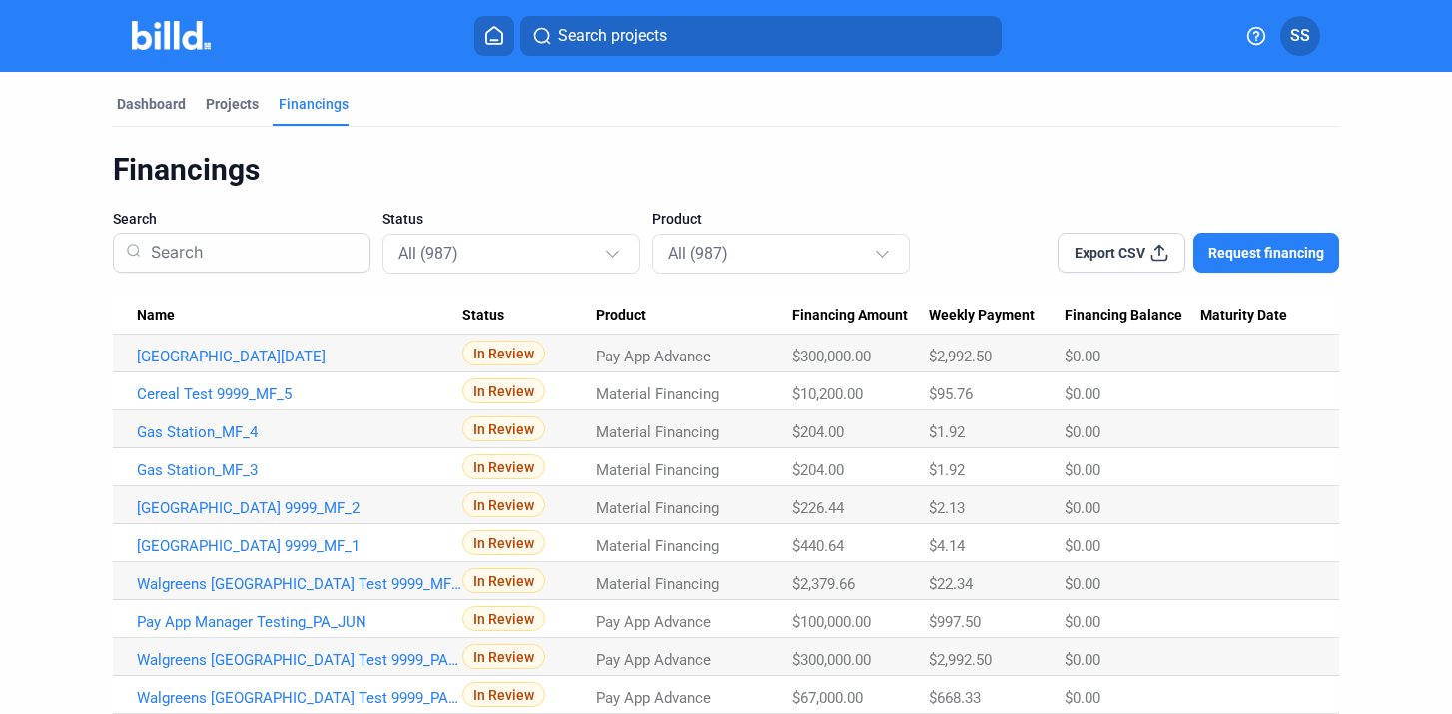 The height and width of the screenshot is (714, 1452). Describe the element at coordinates (947, 546) in the screenshot. I see `span: $4.14` at that location.